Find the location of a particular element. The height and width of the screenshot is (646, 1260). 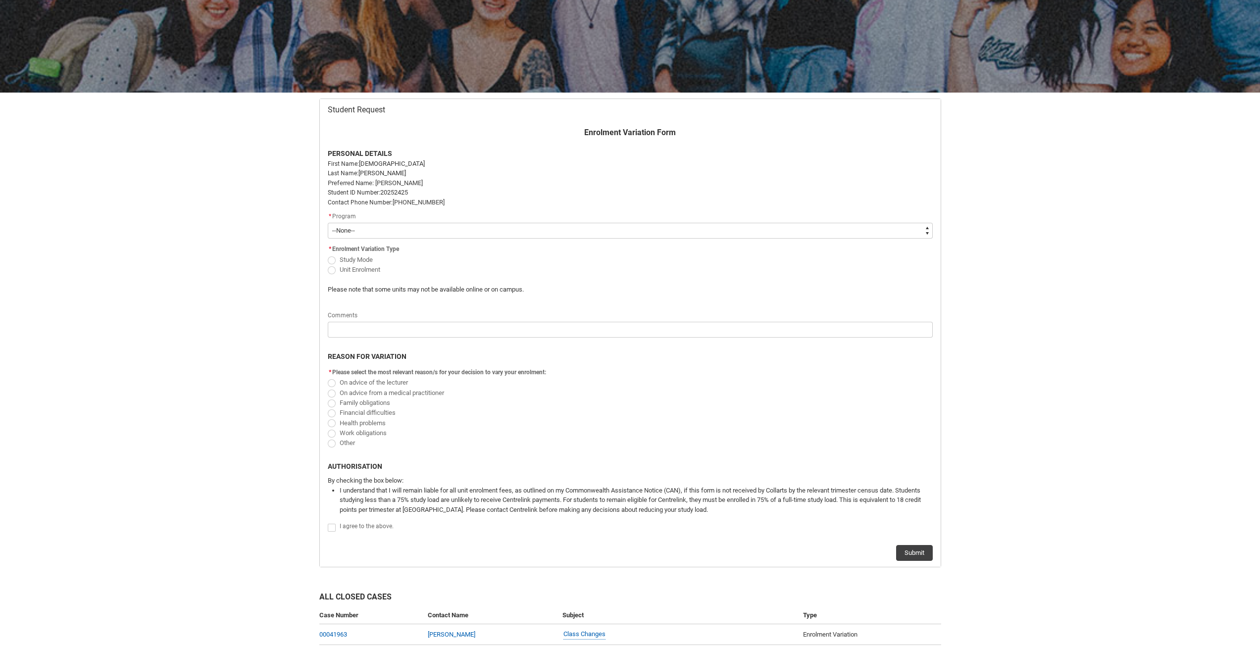

span: Family obligations is located at coordinates (365, 402).